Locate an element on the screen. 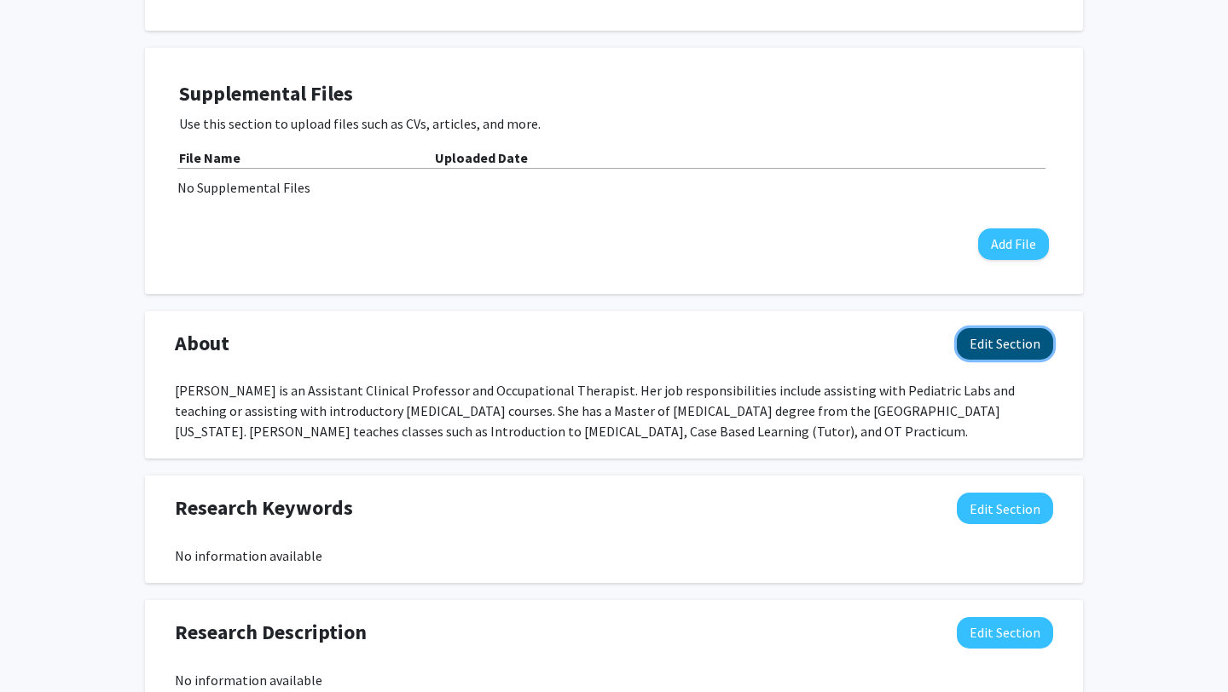 Image resolution: width=1228 pixels, height=692 pixels. b: Uploaded Date is located at coordinates (481, 158).